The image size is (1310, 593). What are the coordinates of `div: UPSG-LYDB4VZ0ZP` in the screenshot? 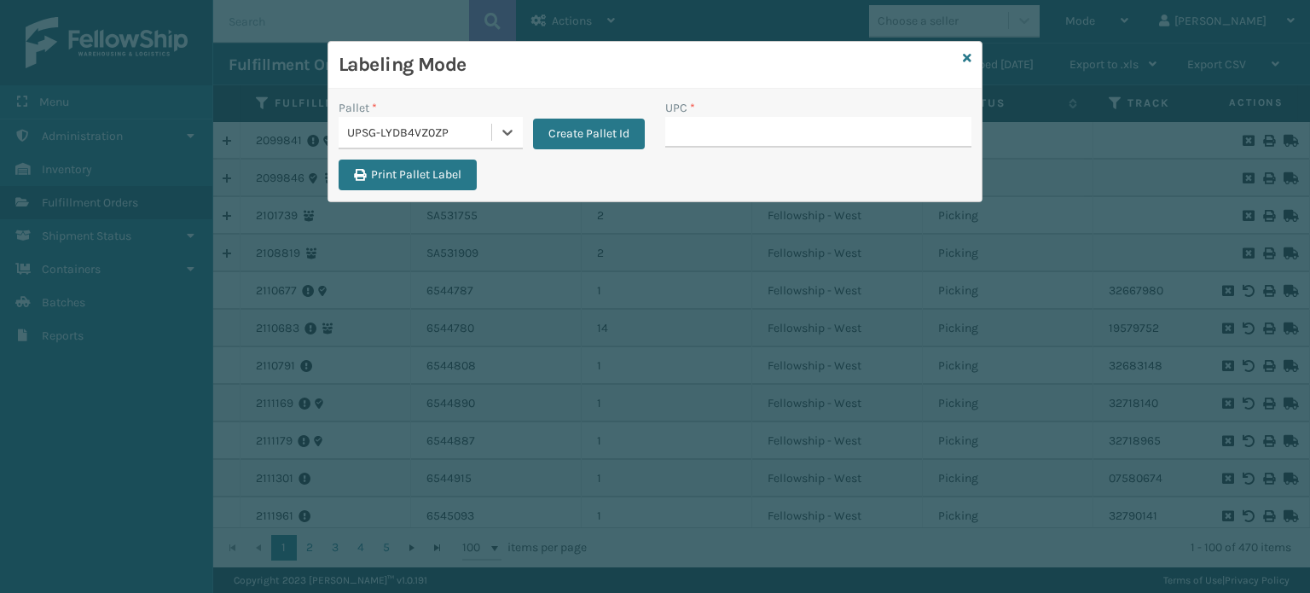 It's located at (419, 132).